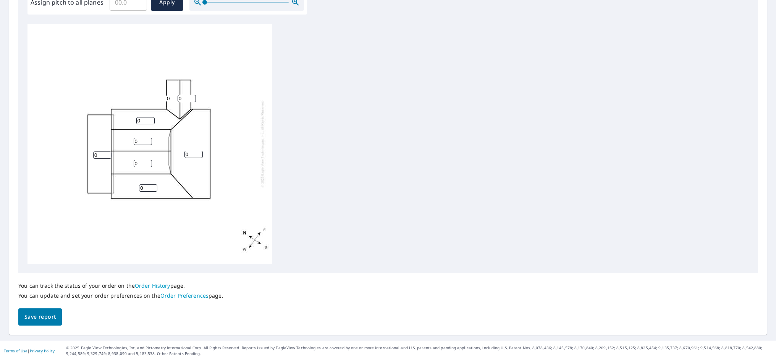  I want to click on a: Terms of Use, so click(16, 350).